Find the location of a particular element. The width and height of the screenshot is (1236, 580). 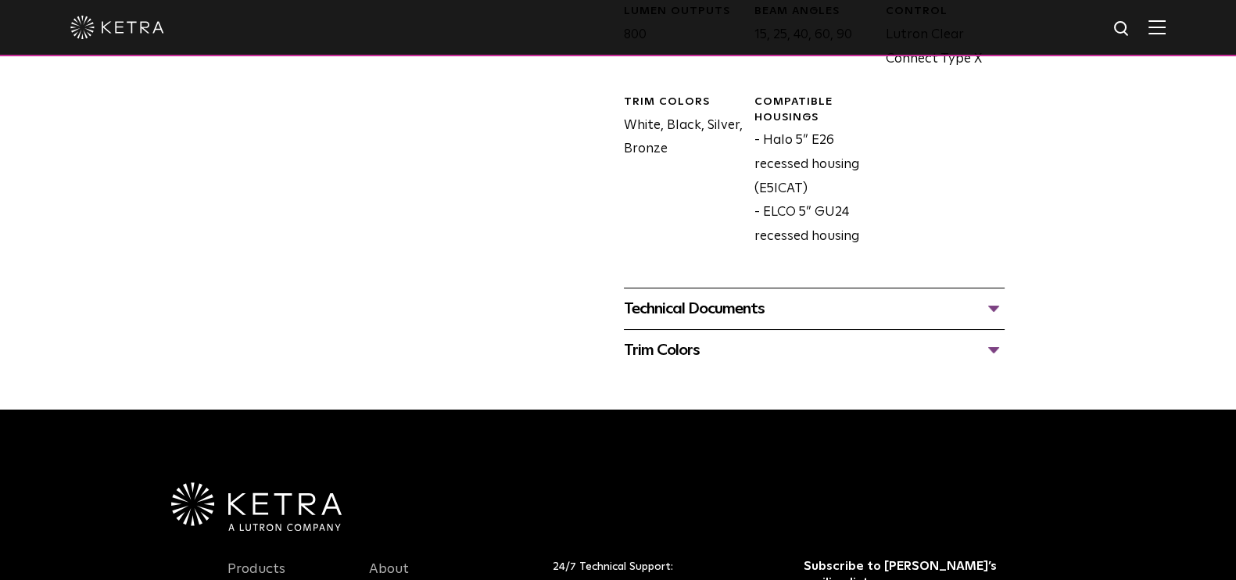

img: search icon is located at coordinates (1122, 29).